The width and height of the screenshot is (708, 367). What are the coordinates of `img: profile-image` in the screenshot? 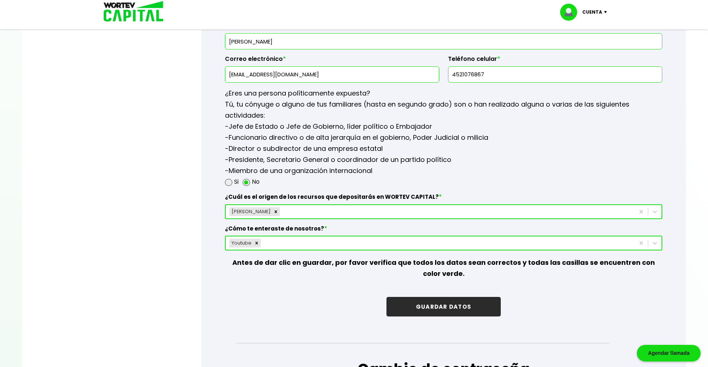 It's located at (572, 12).